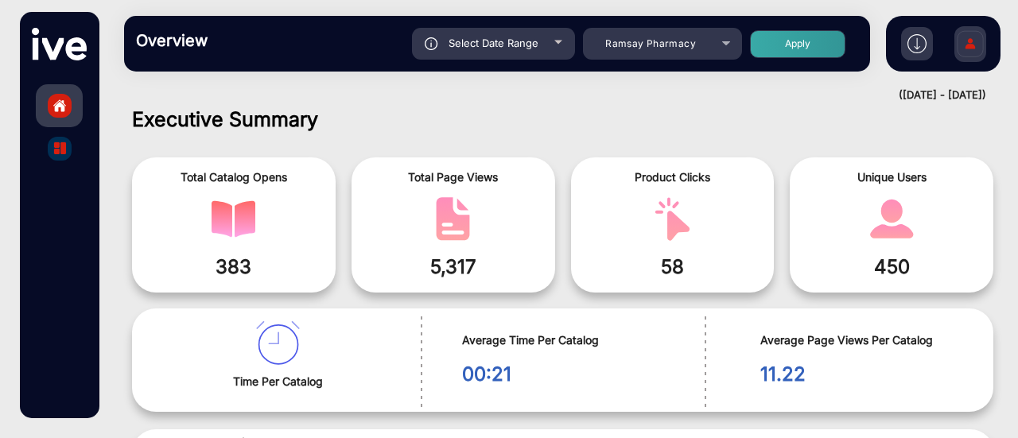  What do you see at coordinates (579, 340) in the screenshot?
I see `span: Average Time Per Catalog` at bounding box center [579, 340].